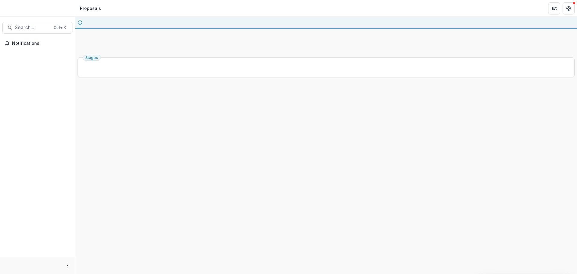 This screenshot has width=577, height=274. Describe the element at coordinates (68, 265) in the screenshot. I see `button: More` at that location.